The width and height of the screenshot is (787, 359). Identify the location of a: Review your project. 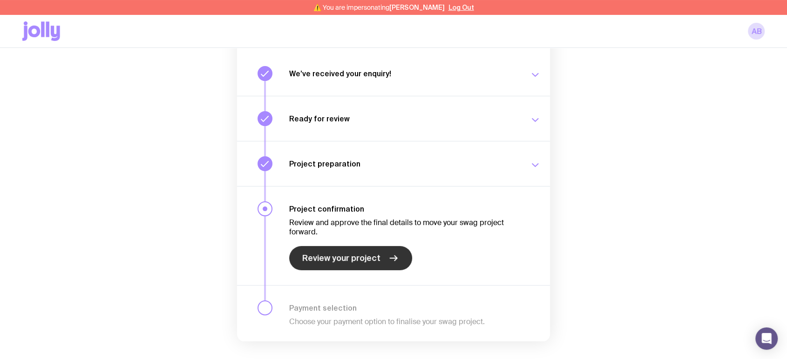
(351, 258).